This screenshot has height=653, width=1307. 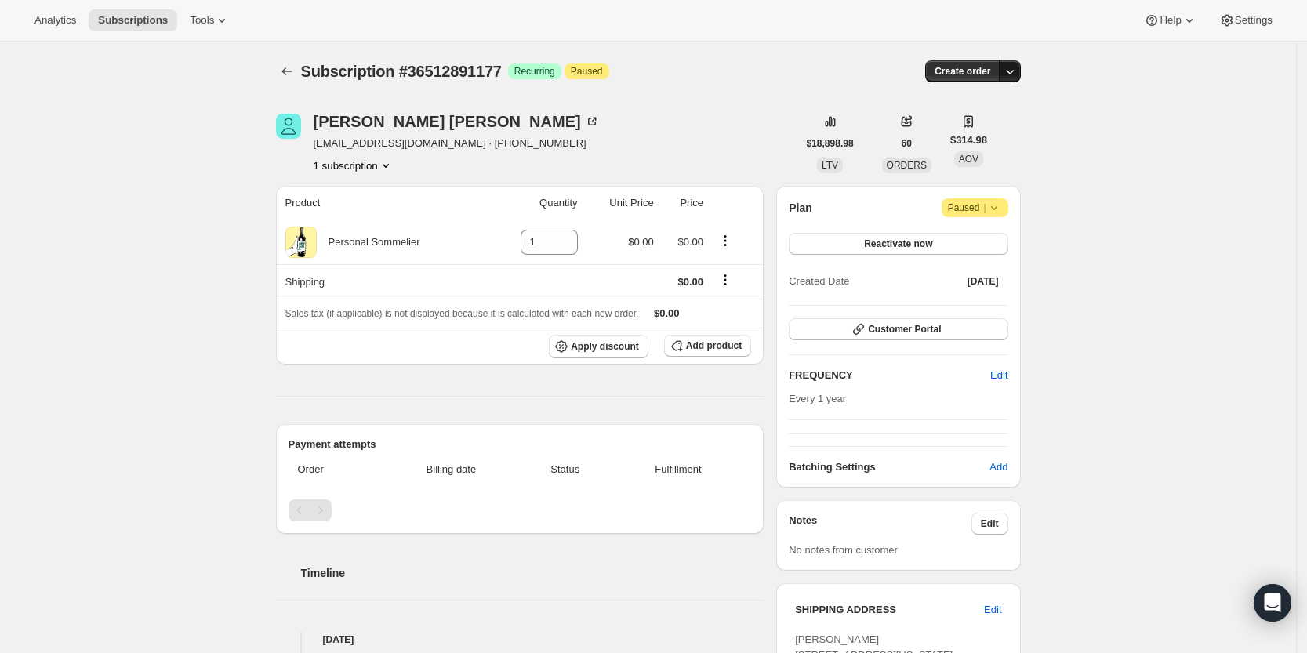 I want to click on button: Shipping actions, so click(x=725, y=280).